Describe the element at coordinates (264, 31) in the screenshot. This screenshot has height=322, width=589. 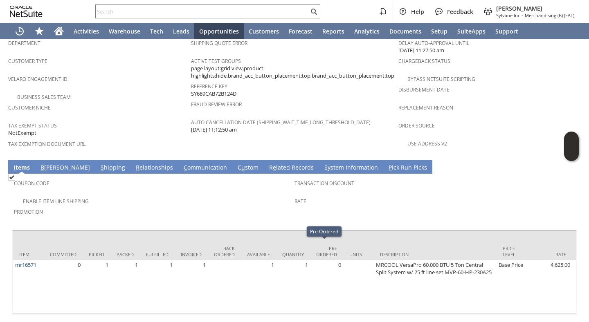
I see `span: Customers` at that location.